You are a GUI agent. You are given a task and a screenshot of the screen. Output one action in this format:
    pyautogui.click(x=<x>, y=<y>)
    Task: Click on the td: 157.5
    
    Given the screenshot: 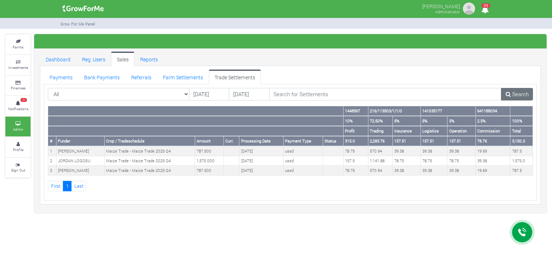 What is the action you would take?
    pyautogui.click(x=355, y=161)
    